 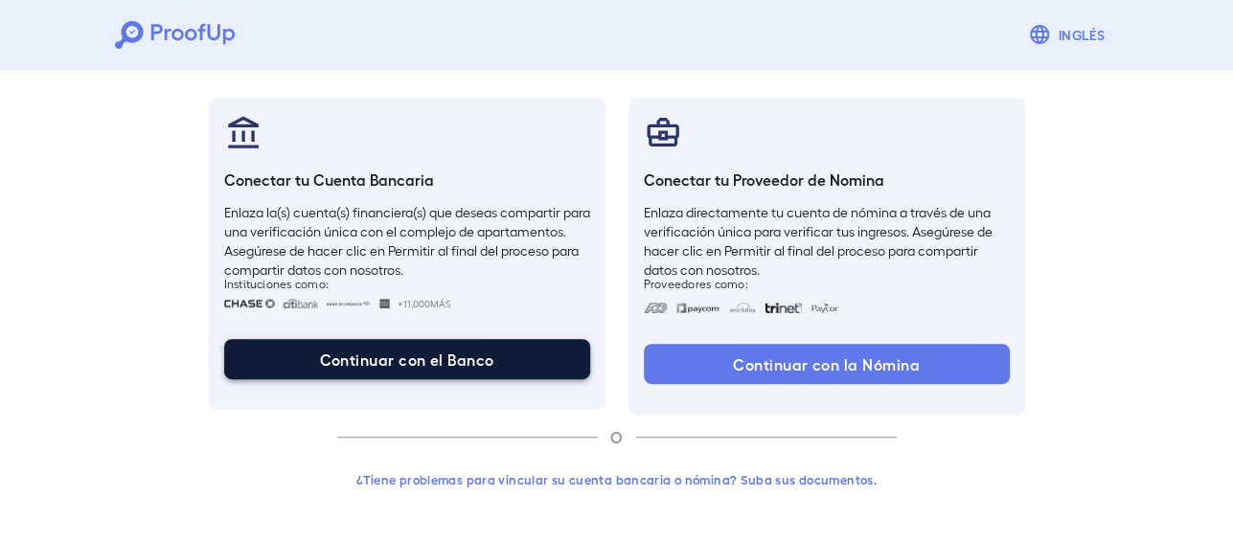 I want to click on button: ¿Tiene problemas para vincular su cuenta bancaria o nómina? Suba sus documentos., so click(x=617, y=479).